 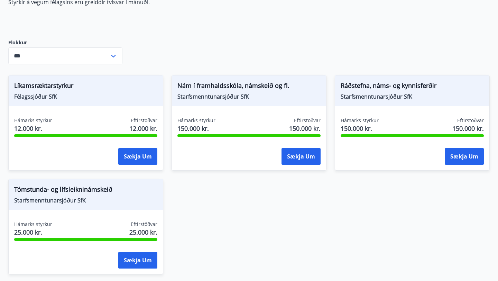 I want to click on span: Félagssjóður SfK, so click(x=86, y=97).